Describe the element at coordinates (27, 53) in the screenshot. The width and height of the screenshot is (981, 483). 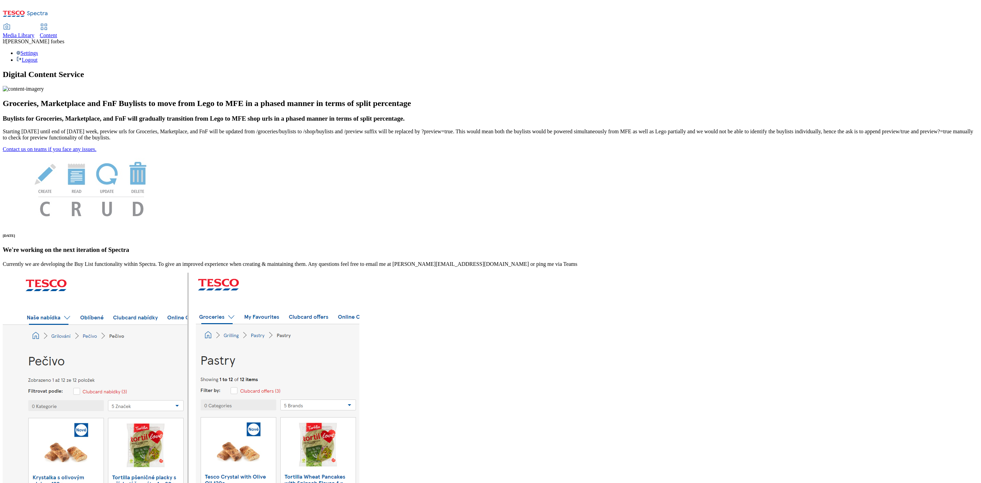
I see `a: Settings` at that location.